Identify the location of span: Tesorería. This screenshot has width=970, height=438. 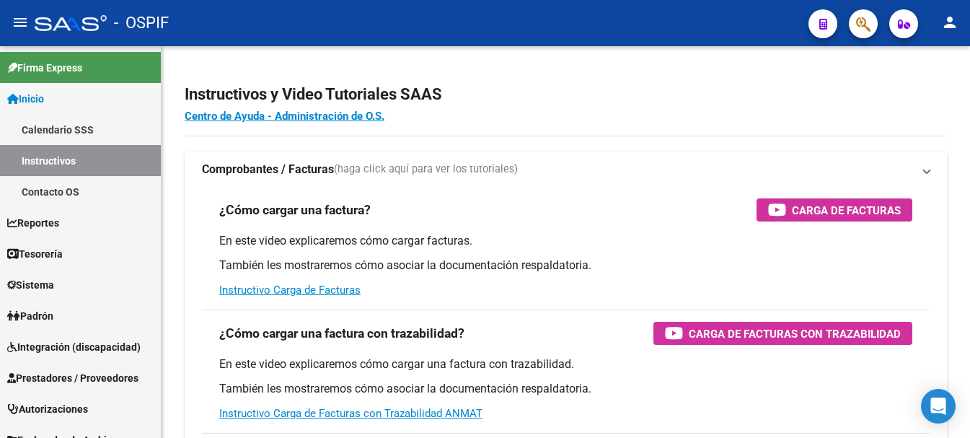
(35, 254).